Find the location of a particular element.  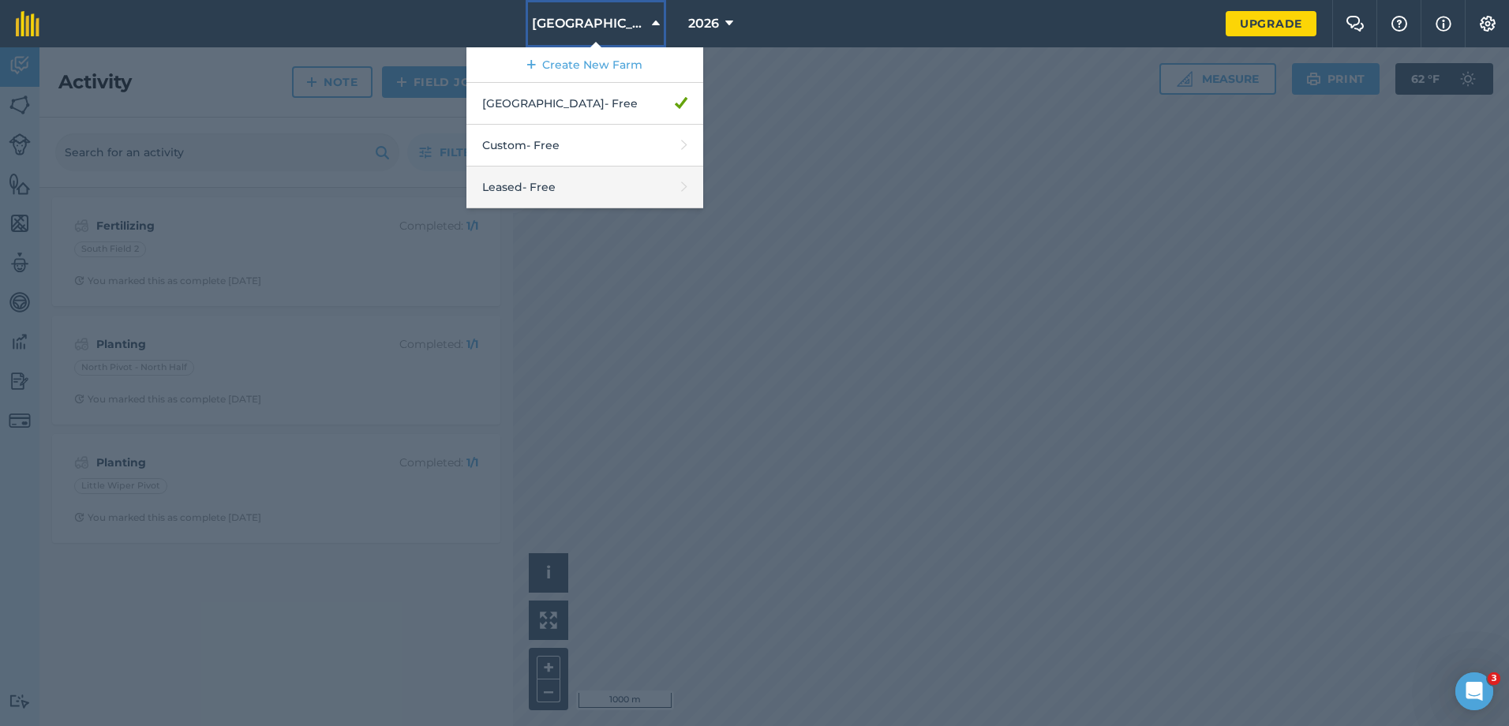

img: Two speech bubbles overlapping with the left bubble in the forefront is located at coordinates (1355, 24).